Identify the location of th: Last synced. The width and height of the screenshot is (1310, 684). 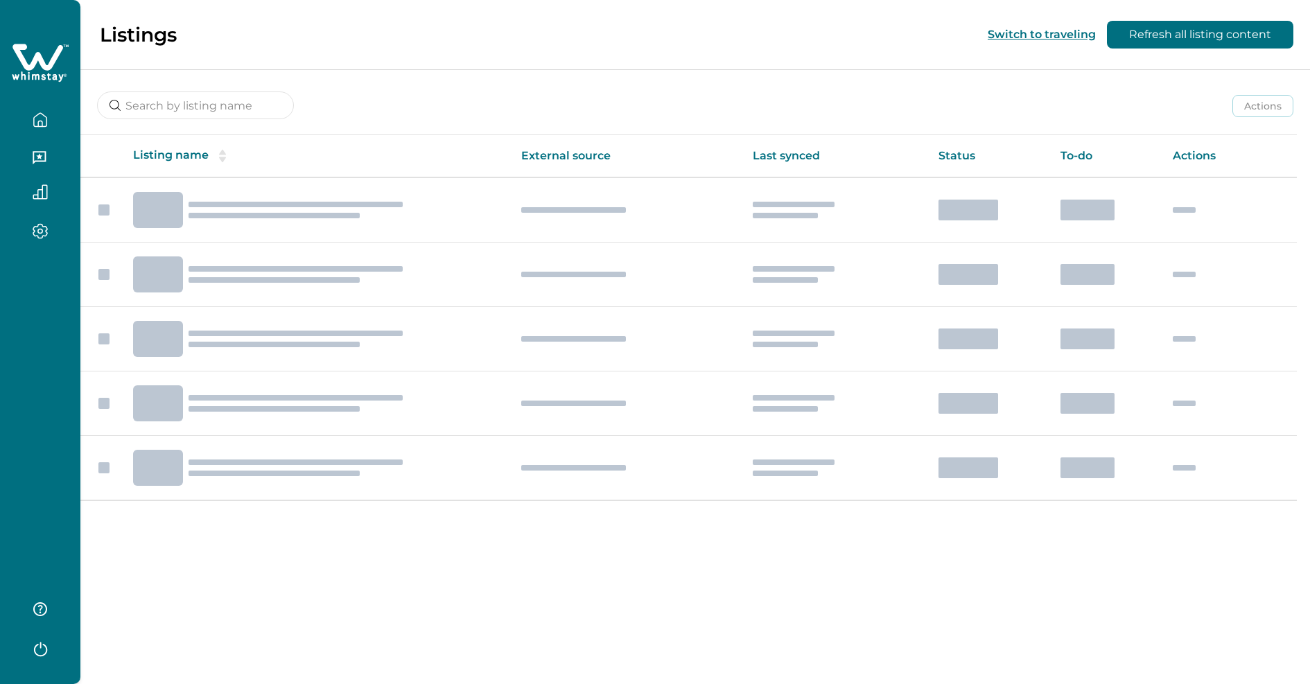
(835, 156).